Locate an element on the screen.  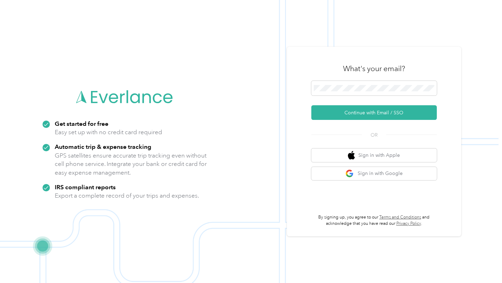
a: Terms and Conditions is located at coordinates (400, 217).